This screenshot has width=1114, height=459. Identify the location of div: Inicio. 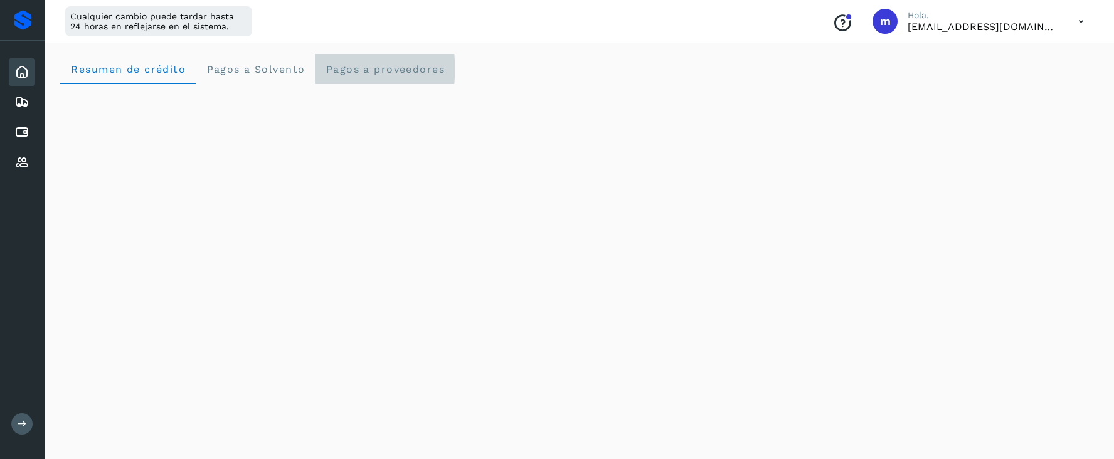
(22, 72).